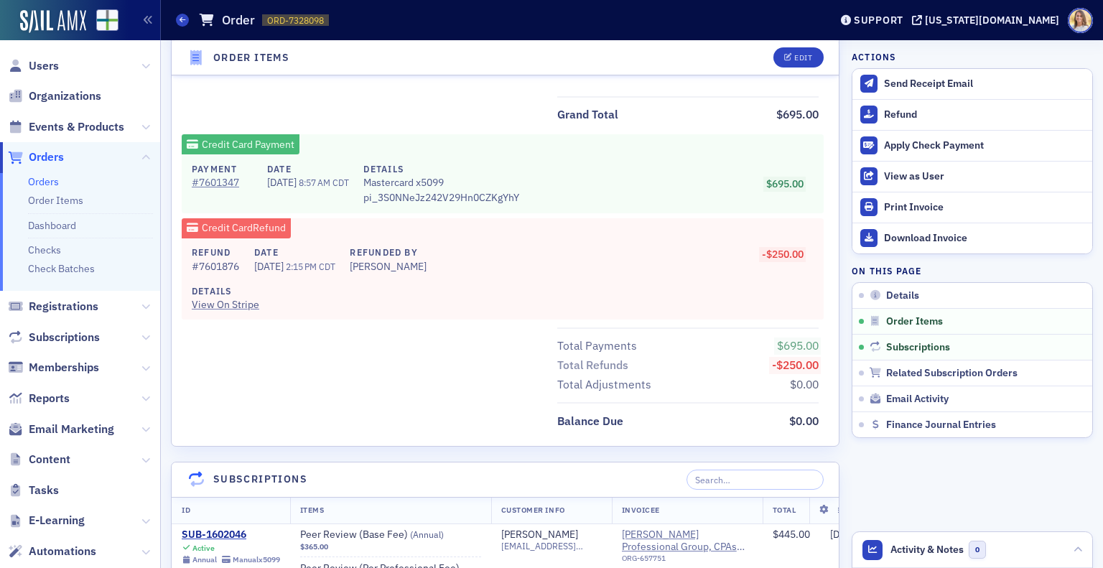 Image resolution: width=1103 pixels, height=568 pixels. I want to click on img: SailAMX, so click(53, 22).